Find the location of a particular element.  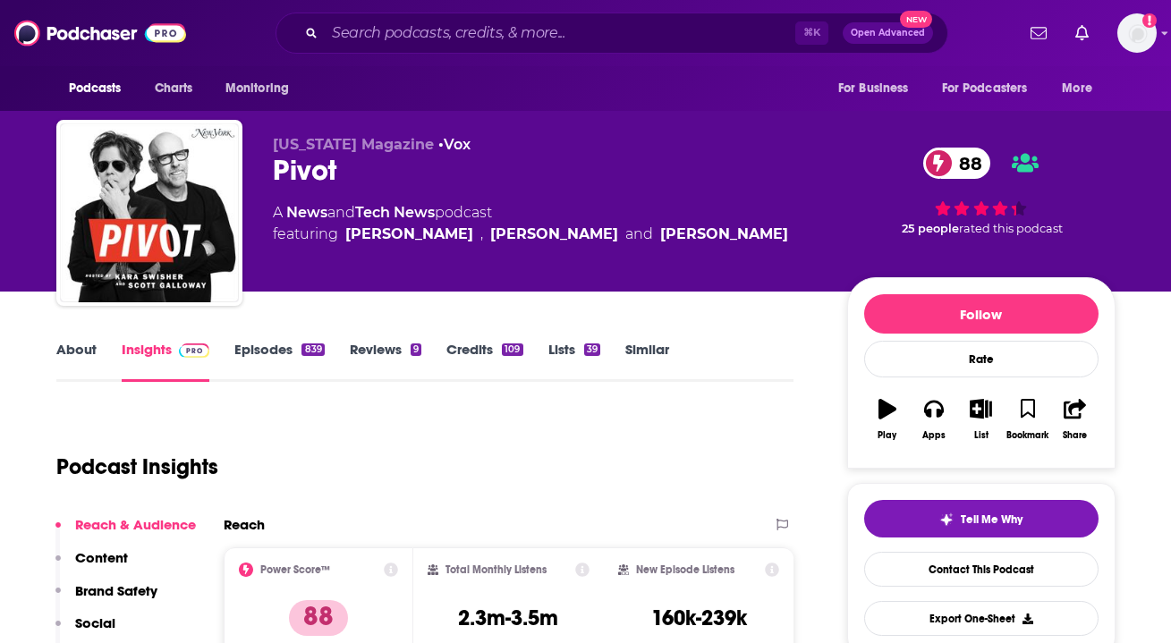

p: 88 is located at coordinates (318, 618).